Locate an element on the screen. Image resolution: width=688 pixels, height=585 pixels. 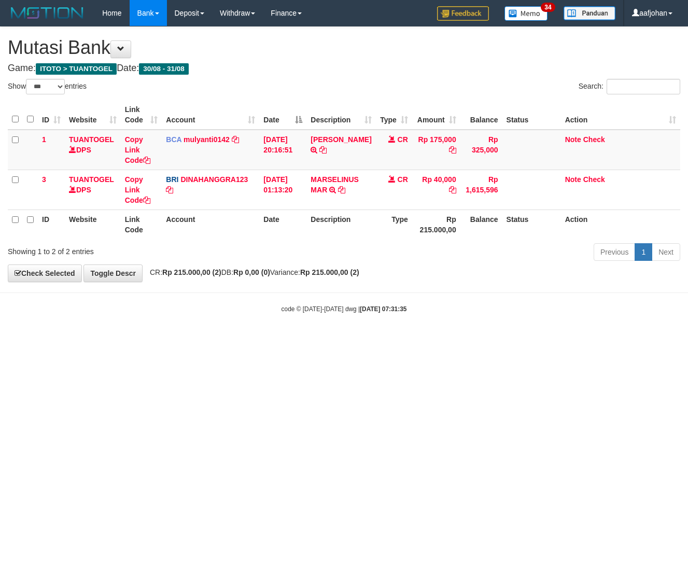
th: Action: activate to sort column ascending is located at coordinates (621, 115).